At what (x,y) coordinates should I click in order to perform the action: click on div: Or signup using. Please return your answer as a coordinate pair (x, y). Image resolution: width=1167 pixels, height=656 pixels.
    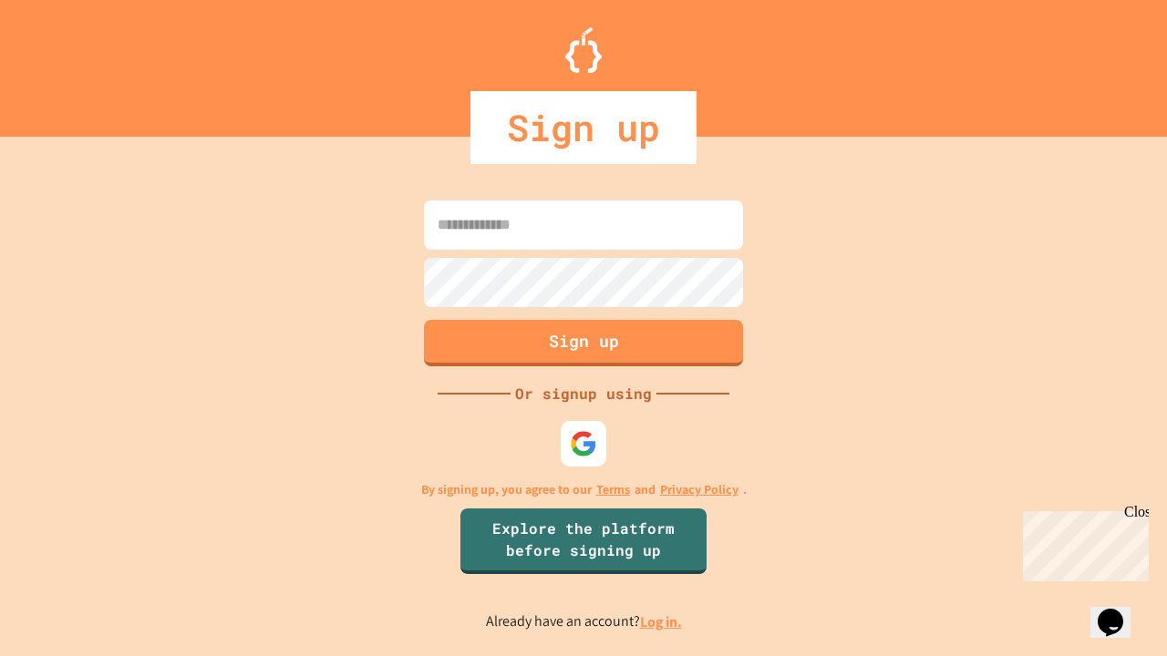
    Looking at the image, I should click on (584, 394).